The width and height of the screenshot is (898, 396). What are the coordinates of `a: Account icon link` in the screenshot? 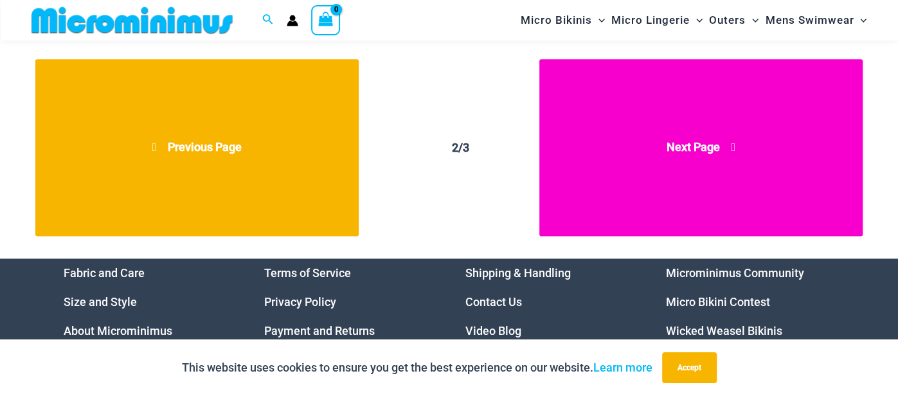 It's located at (292, 21).